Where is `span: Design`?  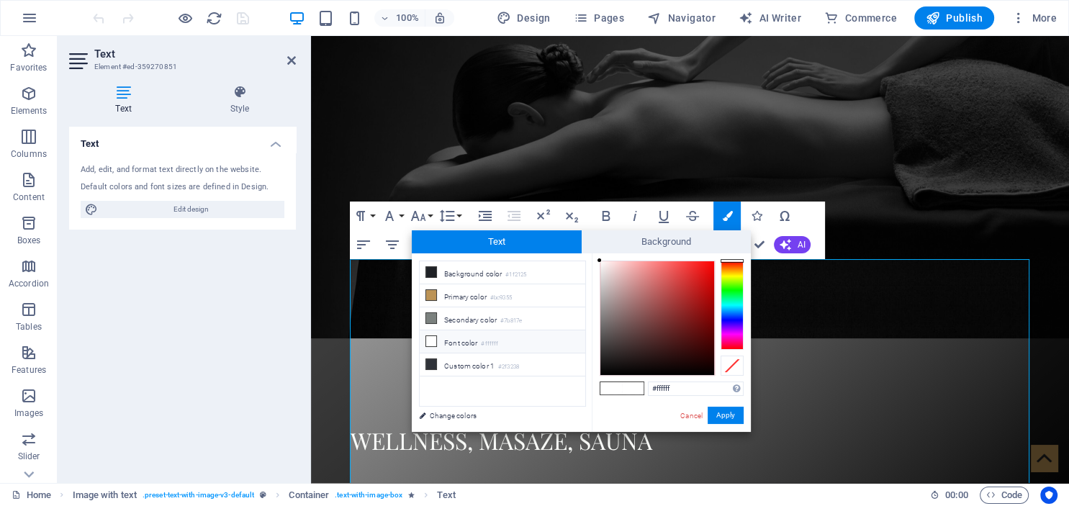 span: Design is located at coordinates (523, 18).